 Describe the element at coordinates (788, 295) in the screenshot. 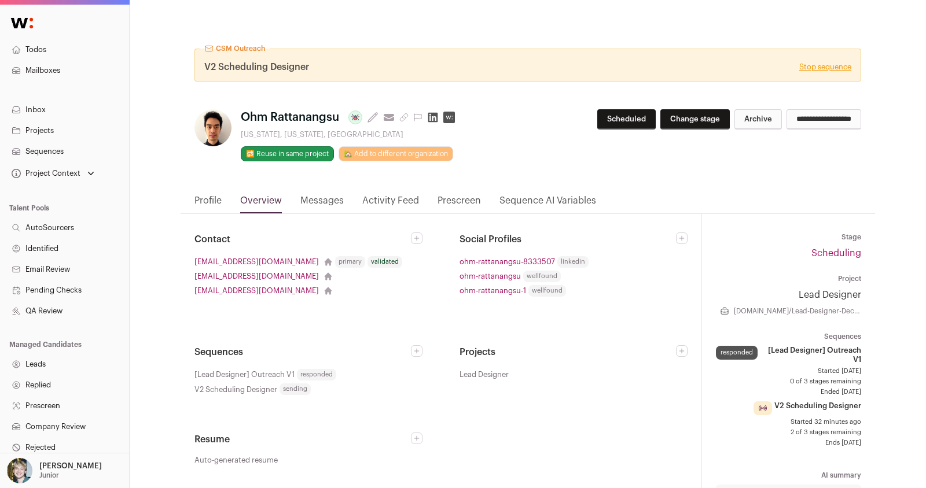

I see `a: Lead Designer` at that location.